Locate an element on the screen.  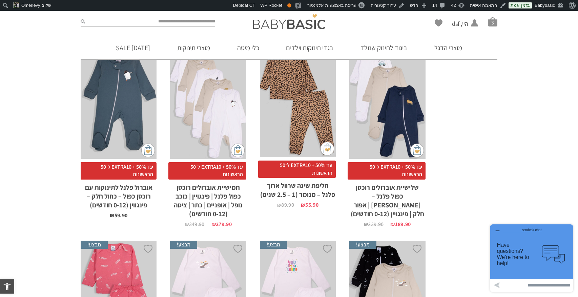
a: ביגוד לתינוק שנולד is located at coordinates (384, 48).